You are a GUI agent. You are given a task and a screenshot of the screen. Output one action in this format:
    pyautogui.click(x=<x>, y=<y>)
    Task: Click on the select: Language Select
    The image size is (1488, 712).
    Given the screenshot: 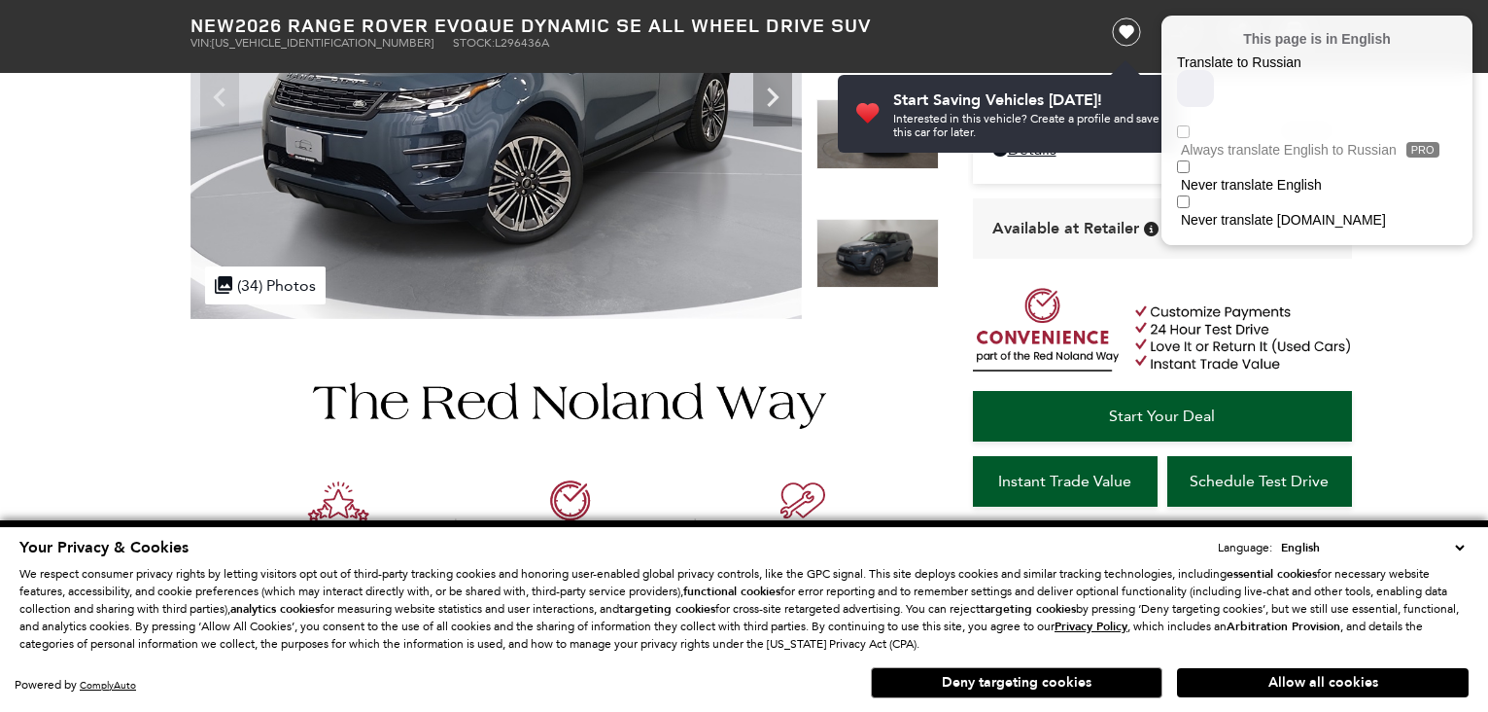 What is the action you would take?
    pyautogui.click(x=1373, y=547)
    